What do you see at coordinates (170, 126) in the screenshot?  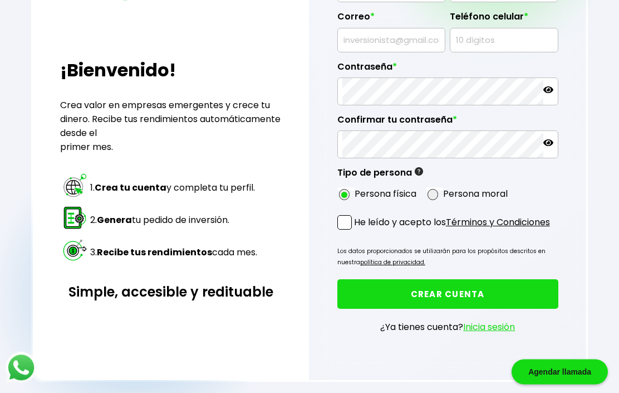 I see `p: Crea valor en empresas emergentes y crece tu dinero. Recibe tus rendimientos automáticamente desd...` at bounding box center [170, 126].